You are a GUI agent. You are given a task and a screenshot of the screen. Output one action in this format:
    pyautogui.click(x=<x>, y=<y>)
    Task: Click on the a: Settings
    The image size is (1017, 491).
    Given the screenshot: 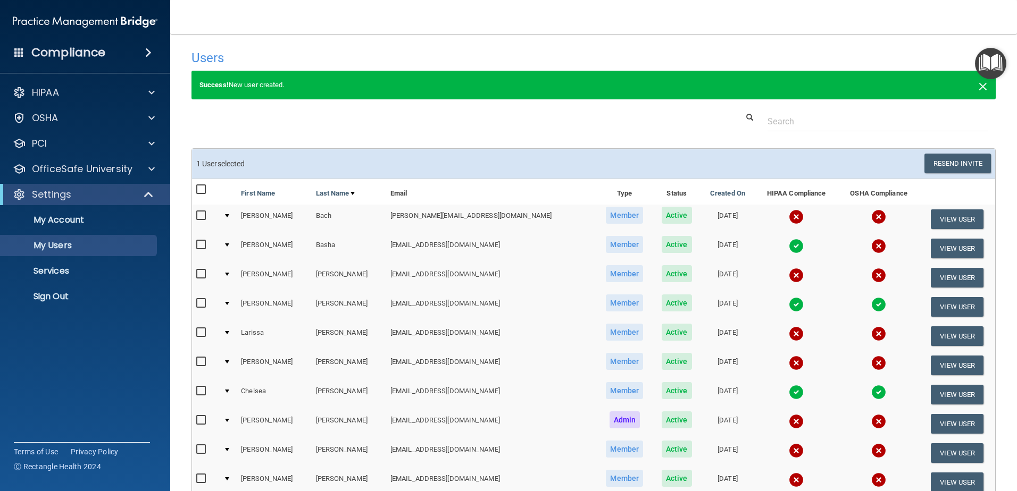 What is the action you would take?
    pyautogui.click(x=83, y=195)
    